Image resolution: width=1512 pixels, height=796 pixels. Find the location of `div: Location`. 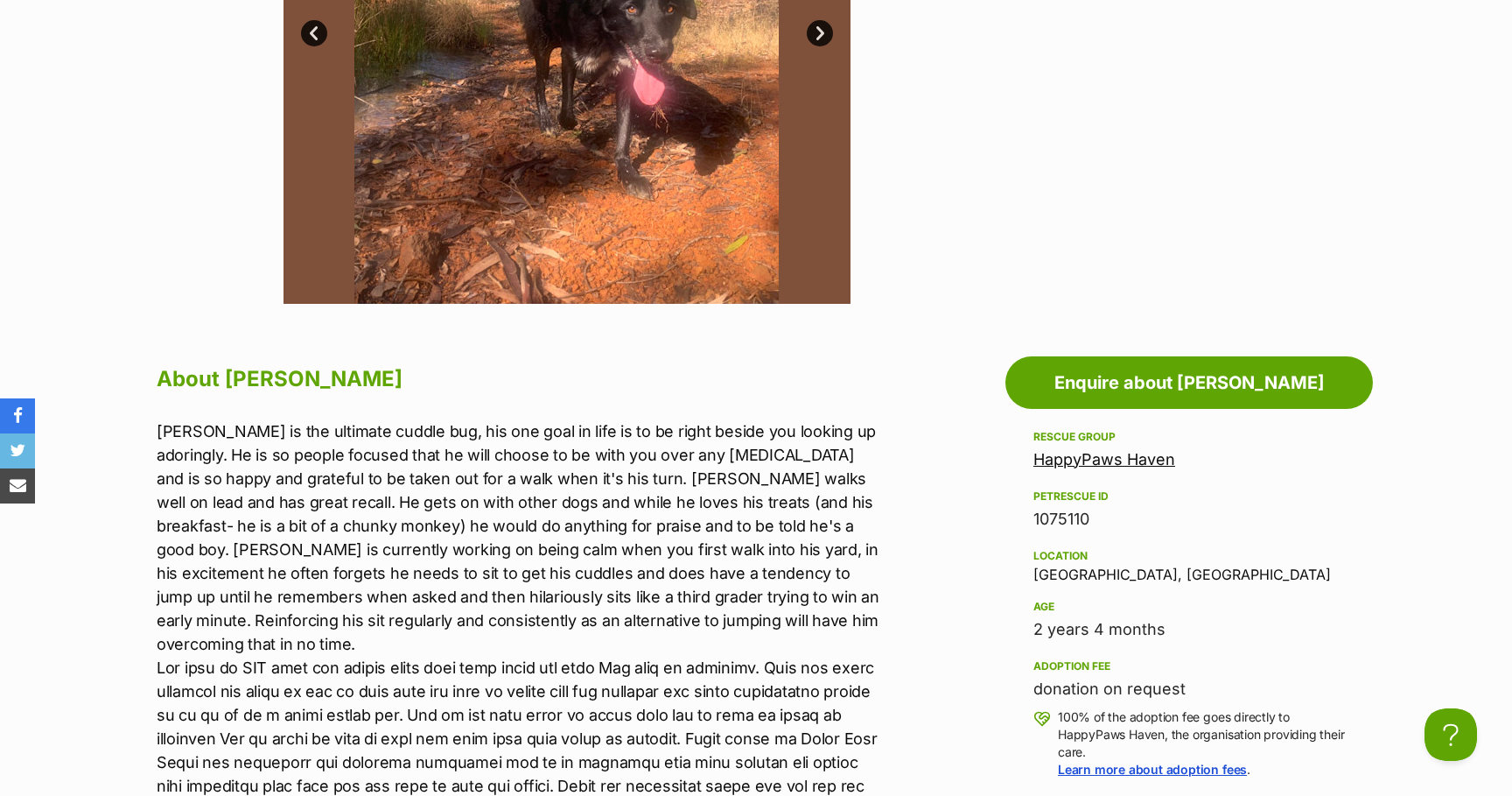

div: Location is located at coordinates (1190, 556).